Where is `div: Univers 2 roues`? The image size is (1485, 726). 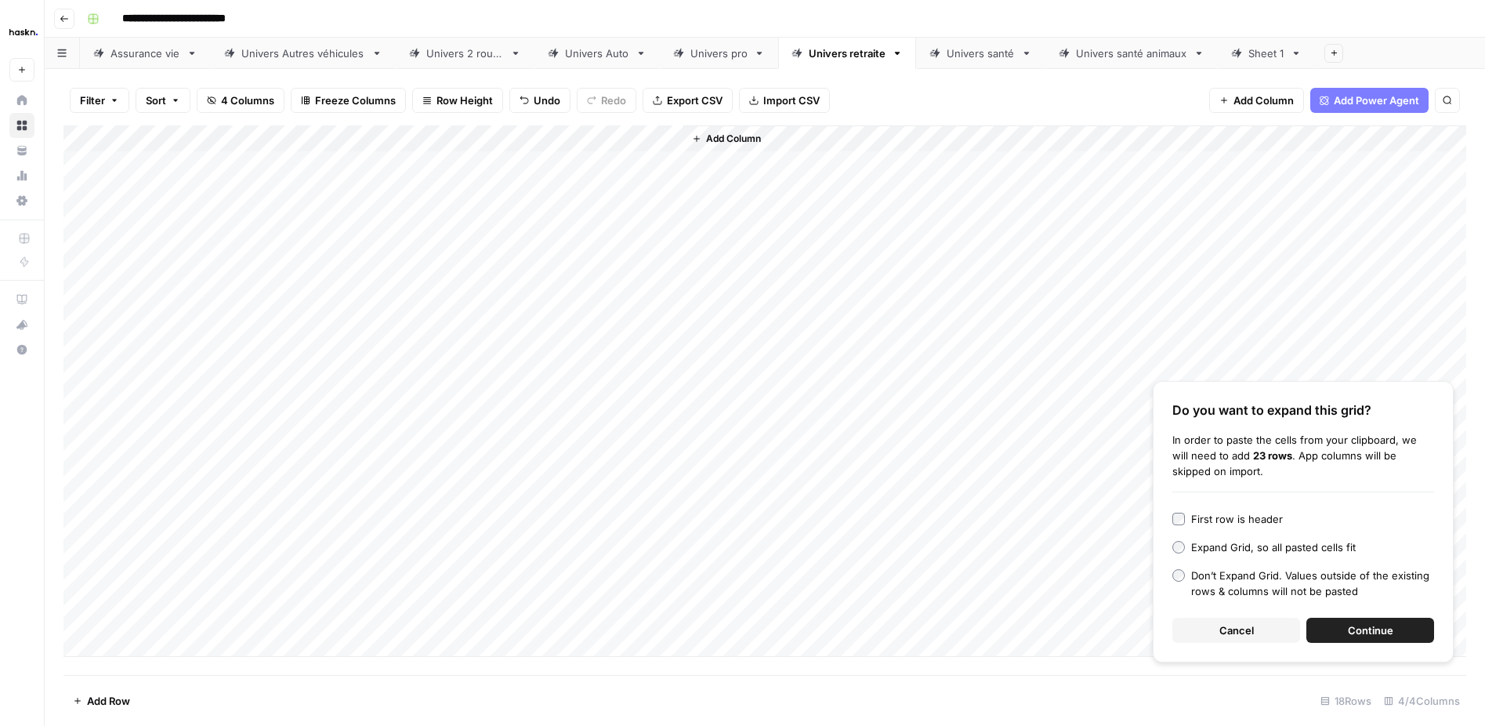 div: Univers 2 roues is located at coordinates (465, 53).